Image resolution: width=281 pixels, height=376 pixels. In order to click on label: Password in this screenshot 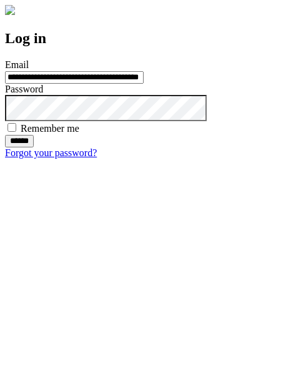, I will do `click(24, 89)`.